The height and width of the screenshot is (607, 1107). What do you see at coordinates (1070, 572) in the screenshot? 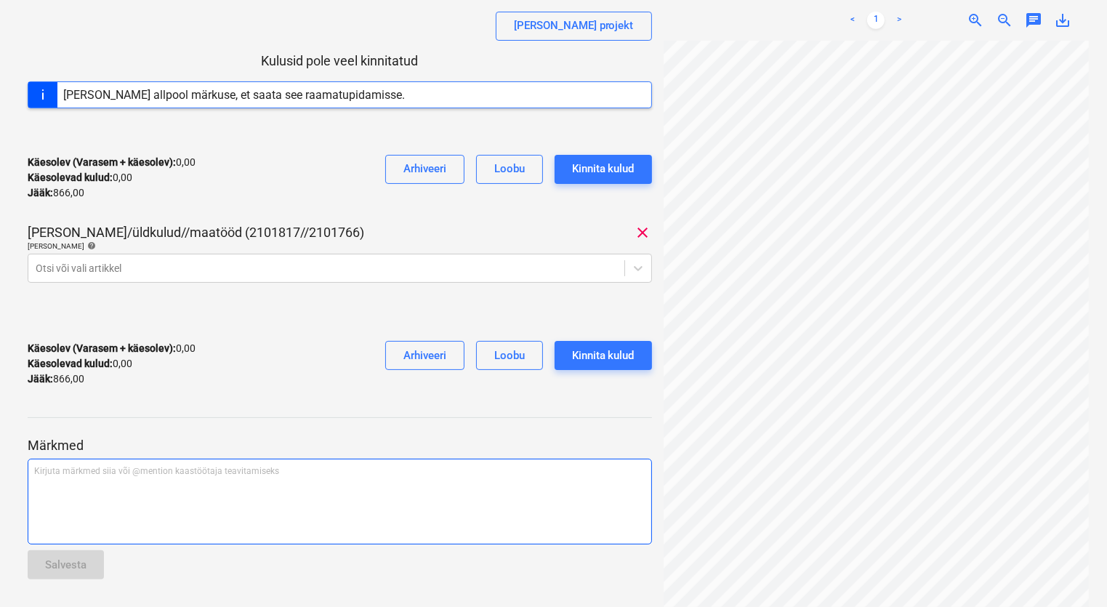
I see `div: Chat Widget` at bounding box center [1070, 572].